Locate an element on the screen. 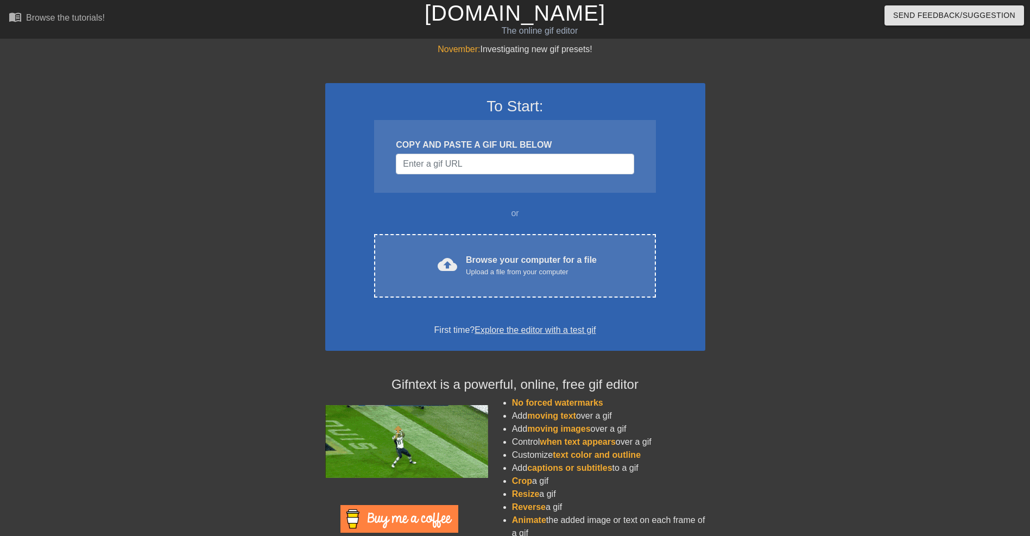  div: Upload a file from your computer is located at coordinates (531, 272).